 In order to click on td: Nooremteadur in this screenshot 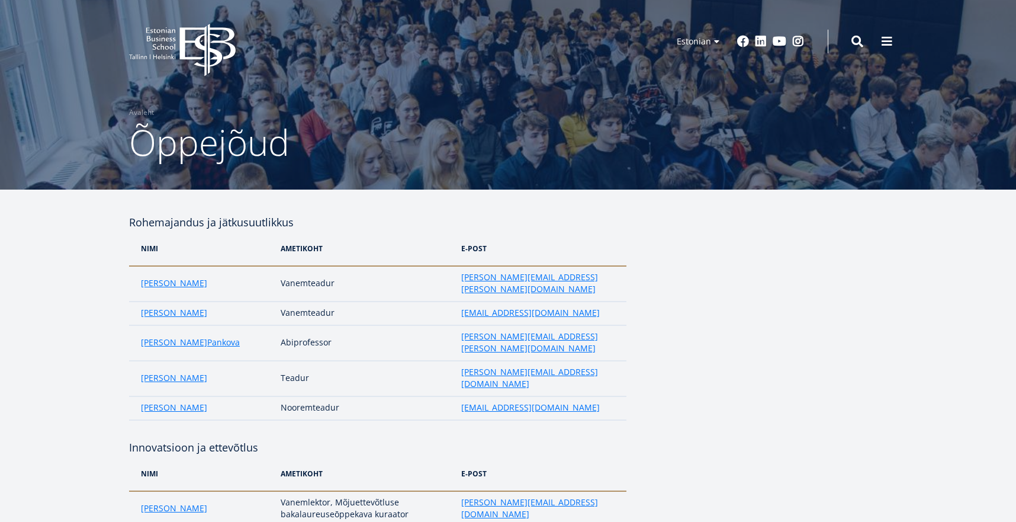, I will do `click(365, 408)`.